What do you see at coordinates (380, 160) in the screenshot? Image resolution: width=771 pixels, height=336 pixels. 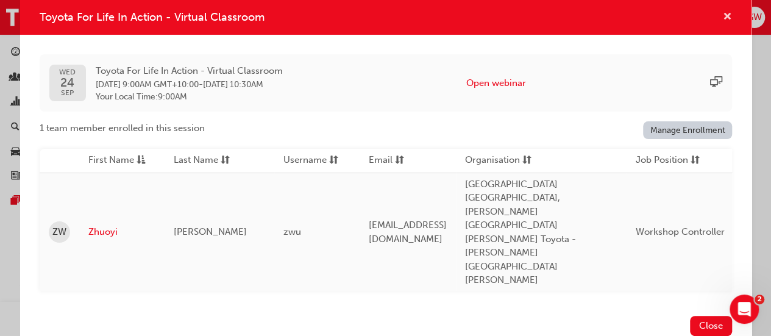 I see `span: Email` at bounding box center [380, 160].